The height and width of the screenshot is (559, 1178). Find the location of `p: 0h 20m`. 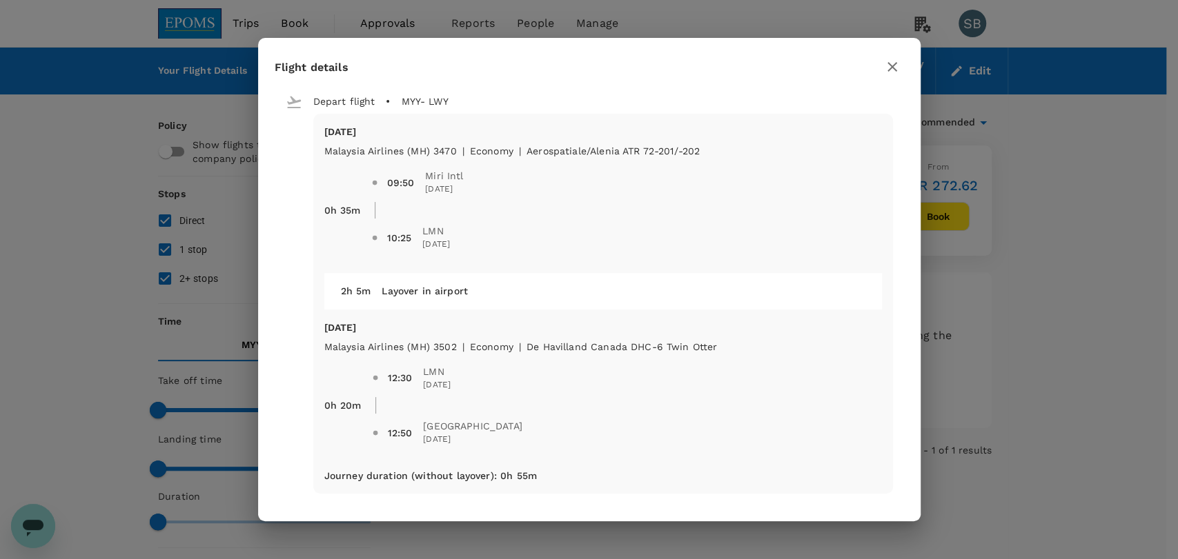

p: 0h 20m is located at coordinates (343, 406).